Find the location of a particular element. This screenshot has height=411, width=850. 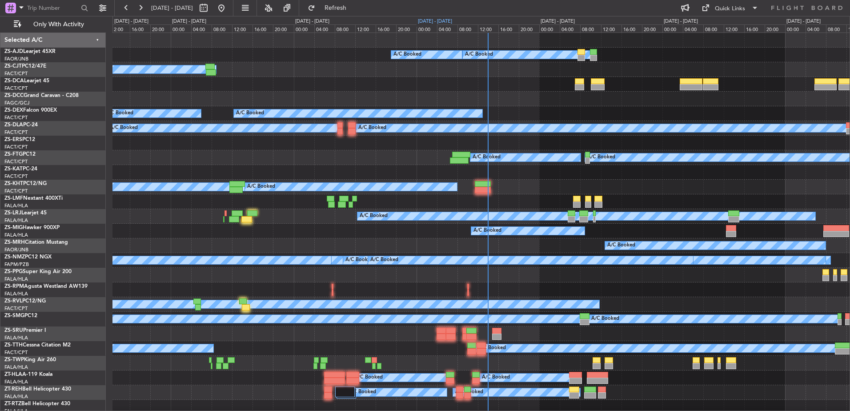

a: FAOR/JNB is located at coordinates (16, 59).